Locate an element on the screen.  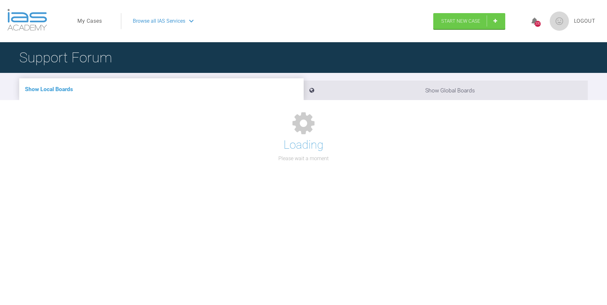
a: My Cases is located at coordinates (90, 21).